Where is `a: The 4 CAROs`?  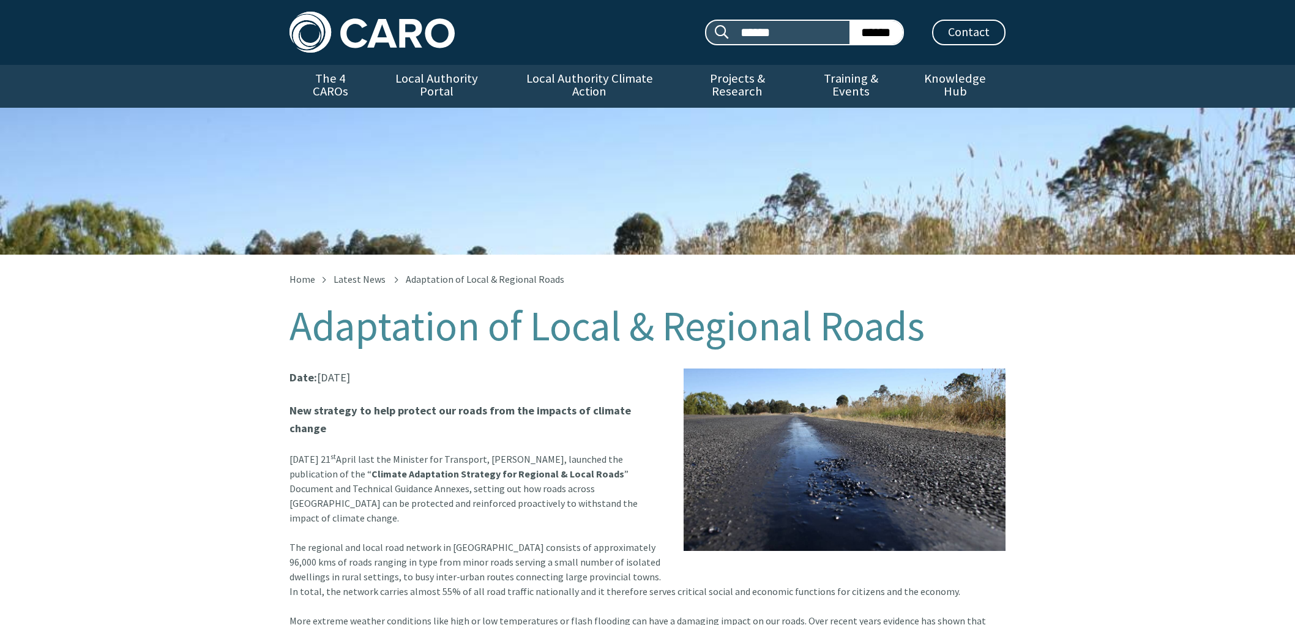
a: The 4 CAROs is located at coordinates (330, 86).